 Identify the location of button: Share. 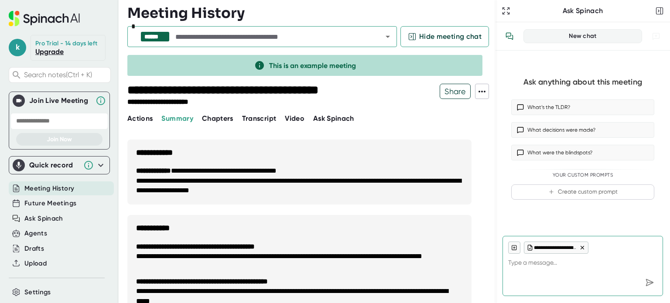
(455, 91).